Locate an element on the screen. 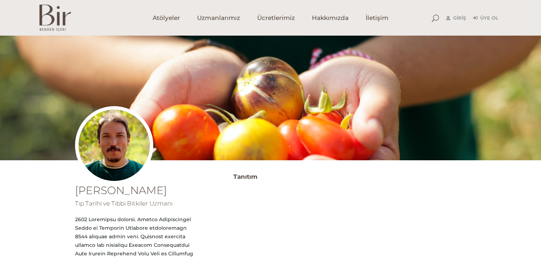  span: Ücretlerimiz is located at coordinates (276, 18).